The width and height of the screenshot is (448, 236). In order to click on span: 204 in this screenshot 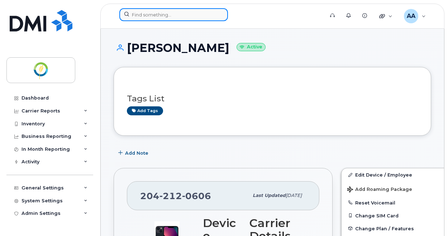, I will do `click(176, 196)`.